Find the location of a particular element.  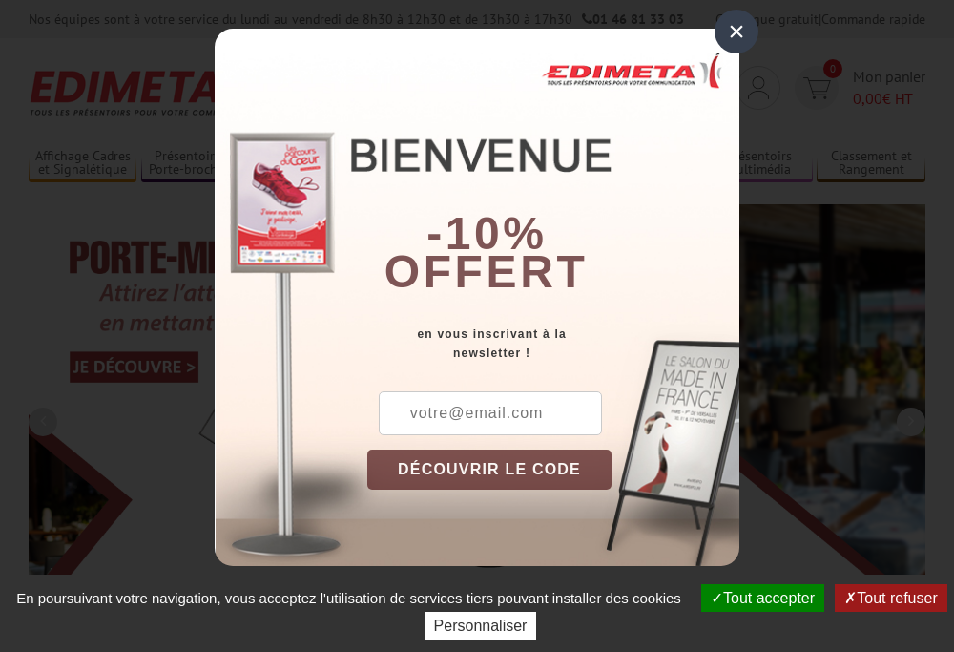

div: en vous inscrivant à la newsletter ! is located at coordinates (553, 344).